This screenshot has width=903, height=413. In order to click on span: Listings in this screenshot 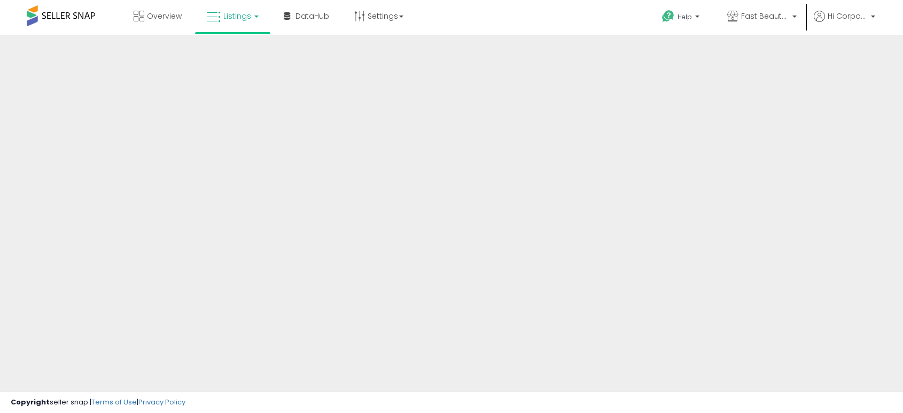, I will do `click(237, 16)`.